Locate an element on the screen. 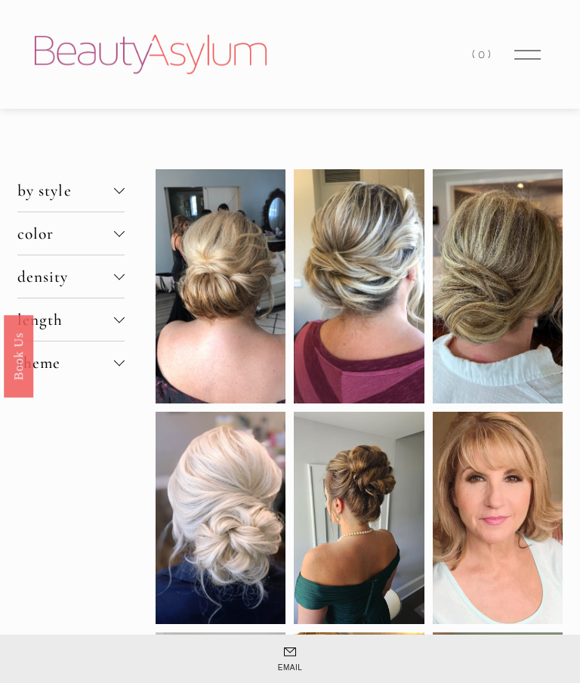  span: Email is located at coordinates (290, 668).